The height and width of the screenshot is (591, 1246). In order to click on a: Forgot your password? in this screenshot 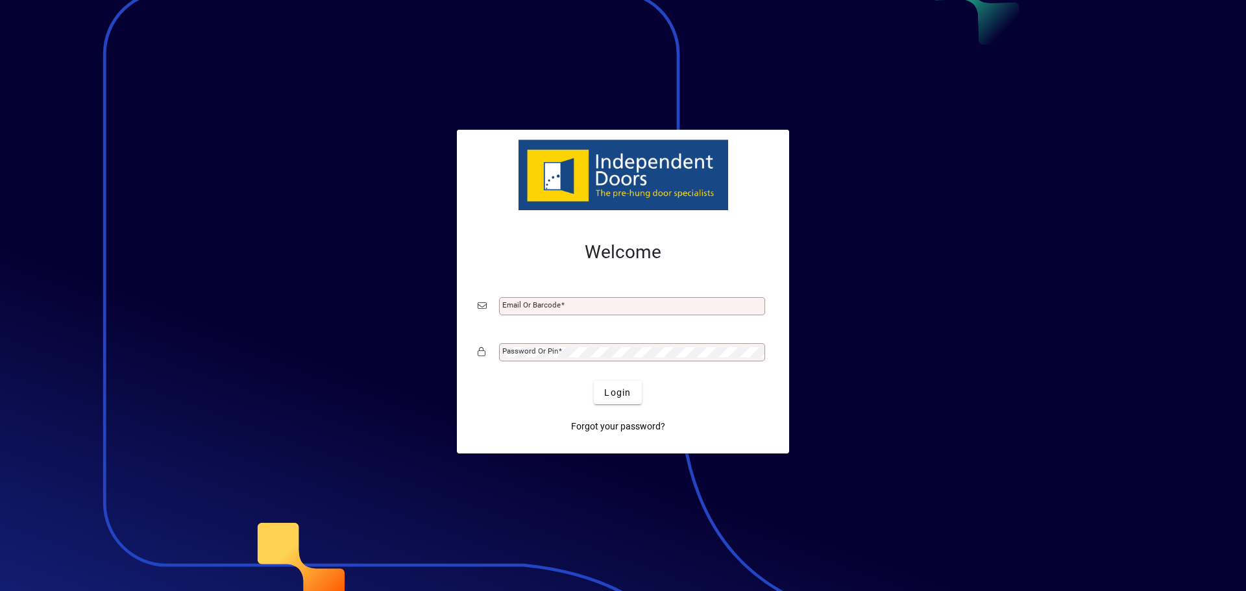, I will do `click(618, 426)`.